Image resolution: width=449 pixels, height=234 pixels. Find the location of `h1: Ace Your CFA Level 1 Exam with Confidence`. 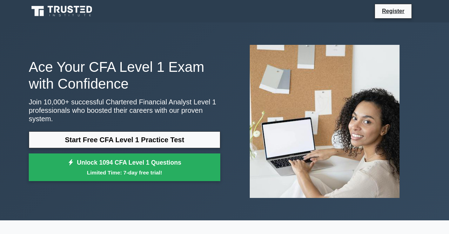

h1: Ace Your CFA Level 1 Exam with Confidence is located at coordinates (125, 75).